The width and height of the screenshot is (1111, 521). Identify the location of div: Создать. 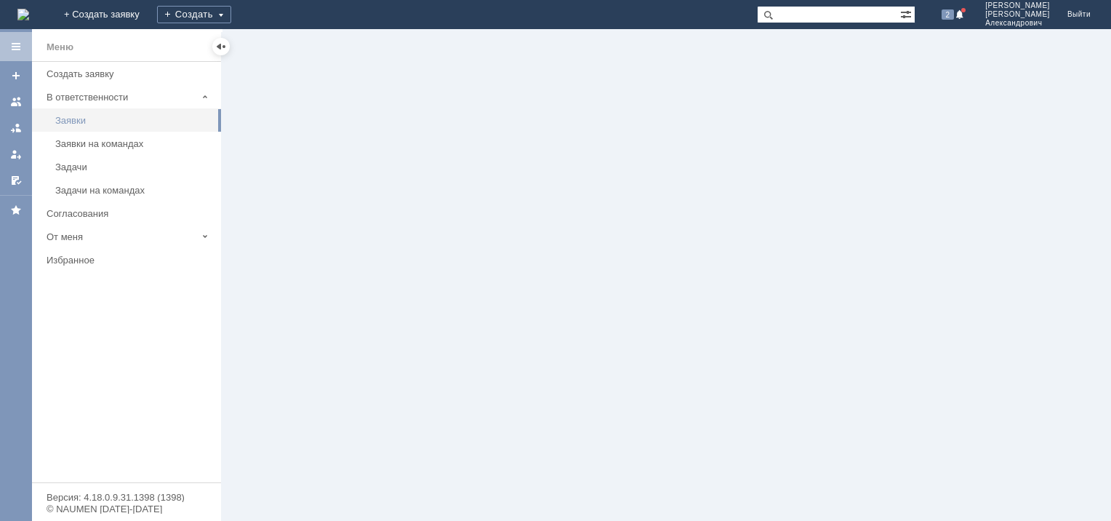
(194, 15).